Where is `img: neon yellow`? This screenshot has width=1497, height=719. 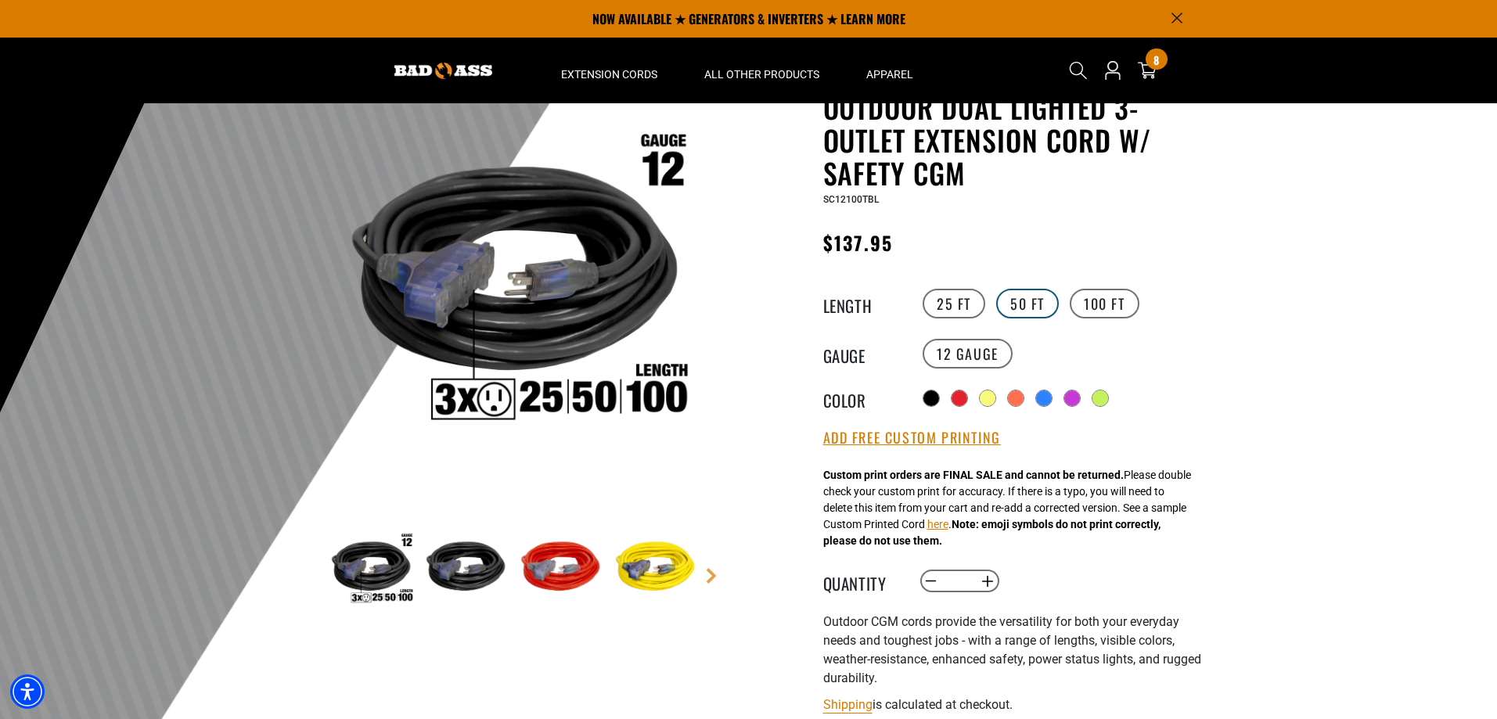
img: neon yellow is located at coordinates (655, 570).